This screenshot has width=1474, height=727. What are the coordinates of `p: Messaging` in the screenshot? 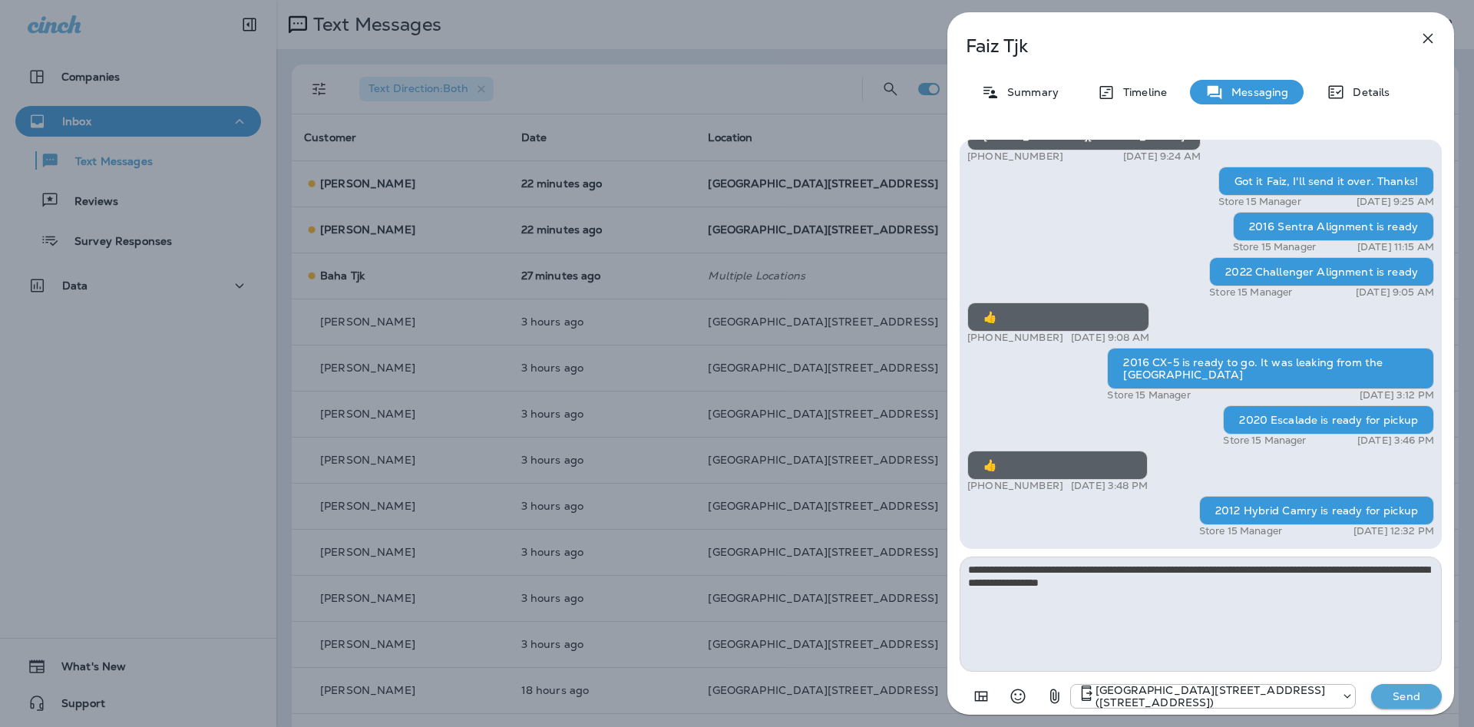 It's located at (1256, 92).